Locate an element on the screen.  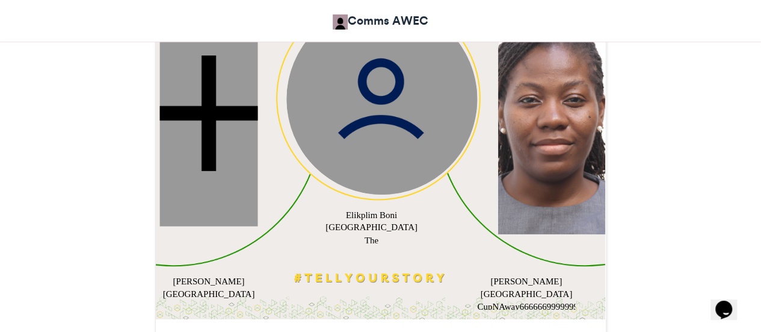
img: Comms AWEC is located at coordinates (340, 22).